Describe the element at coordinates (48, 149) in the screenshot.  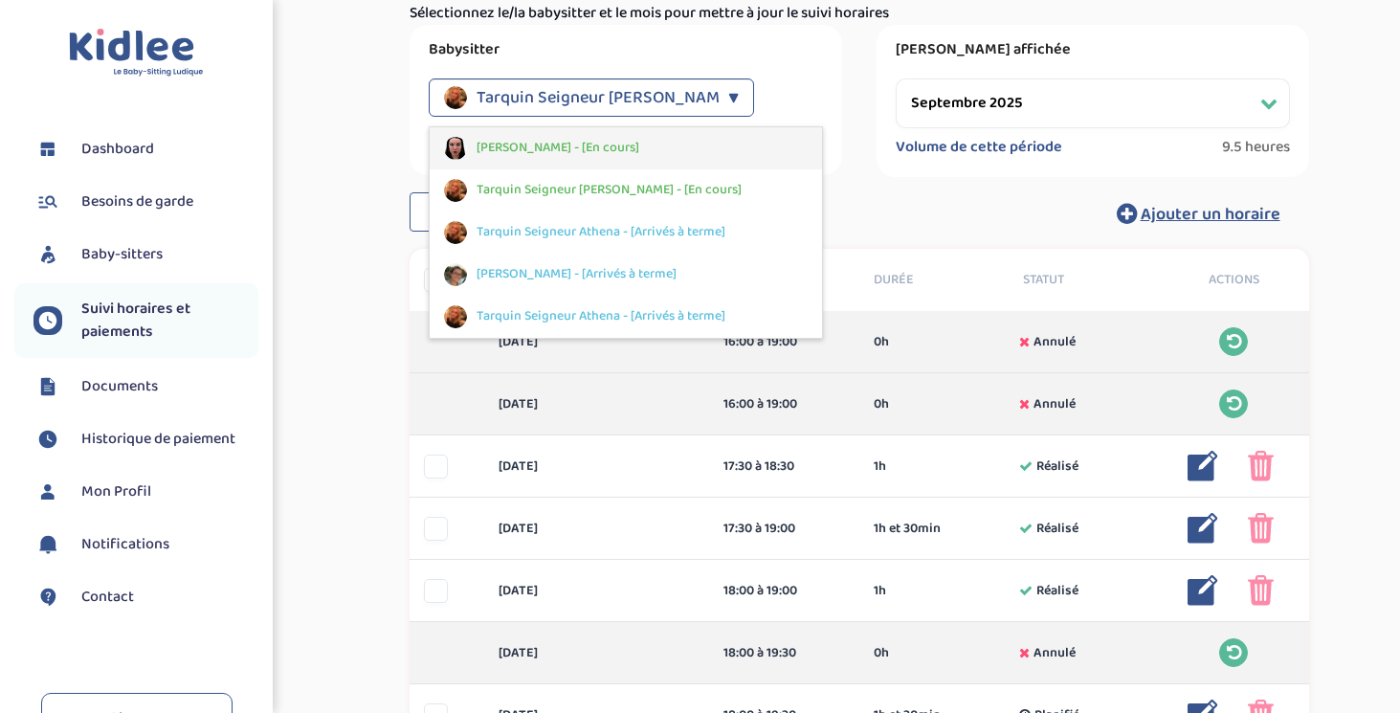
I see `img: dashboard.svg` at that location.